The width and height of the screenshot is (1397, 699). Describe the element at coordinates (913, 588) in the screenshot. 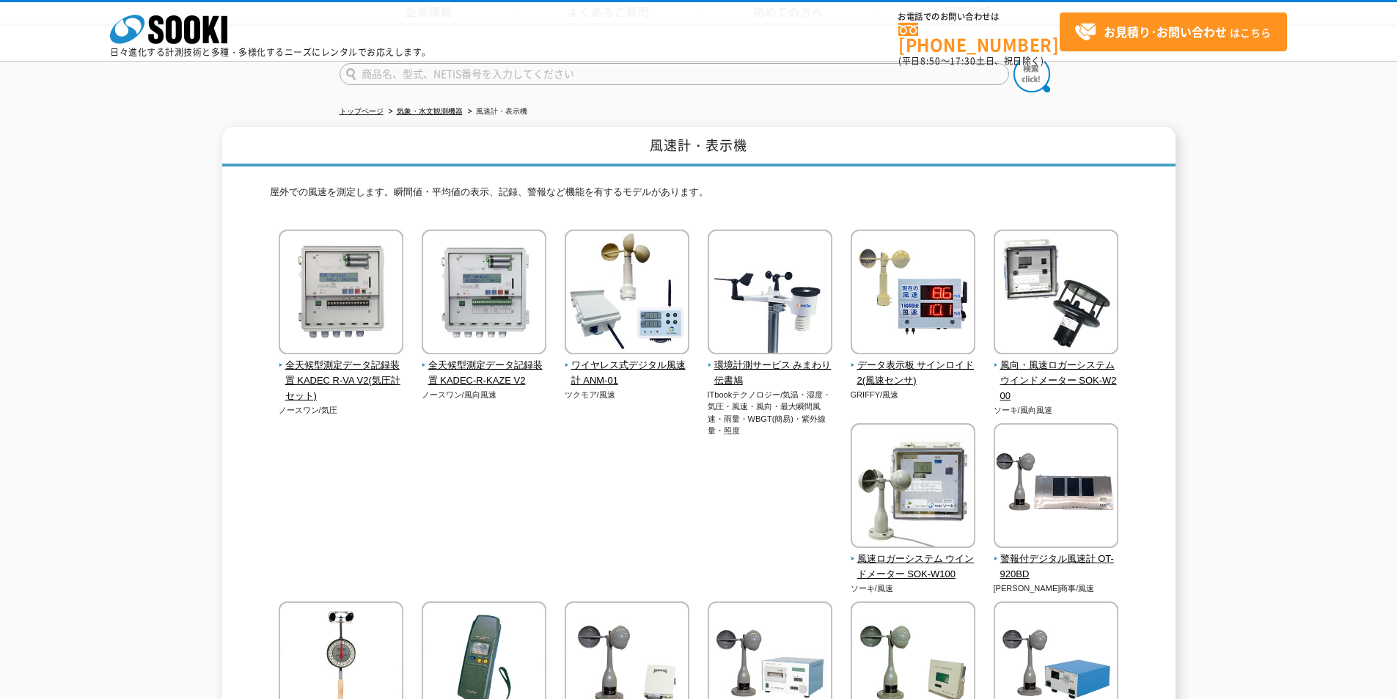

I see `p: ソーキ/風速` at that location.